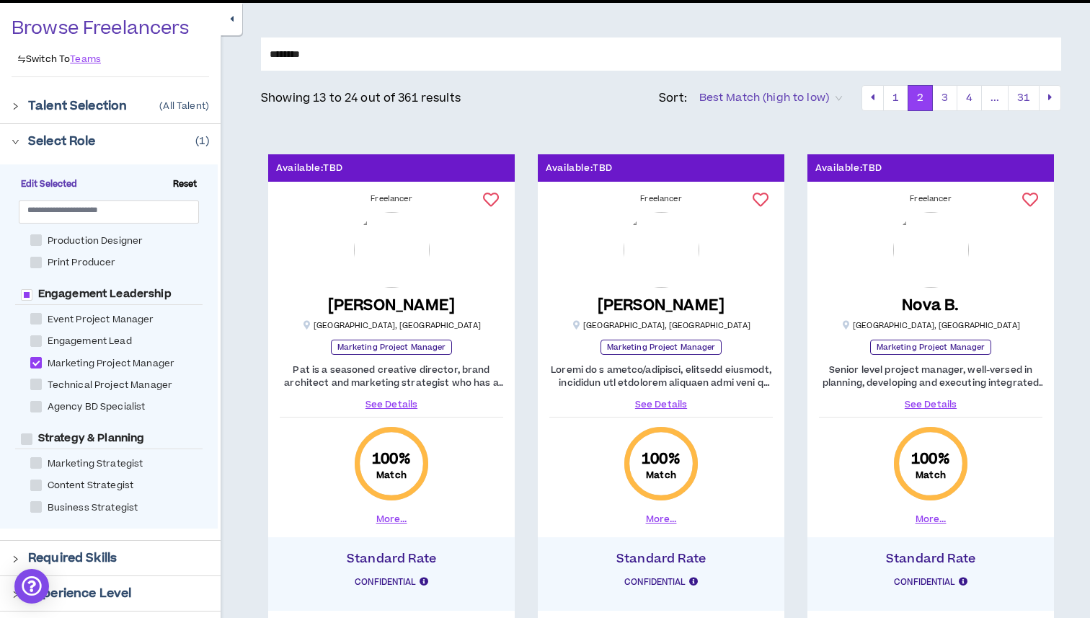  Describe the element at coordinates (43, 59) in the screenshot. I see `p: Switch To` at that location.